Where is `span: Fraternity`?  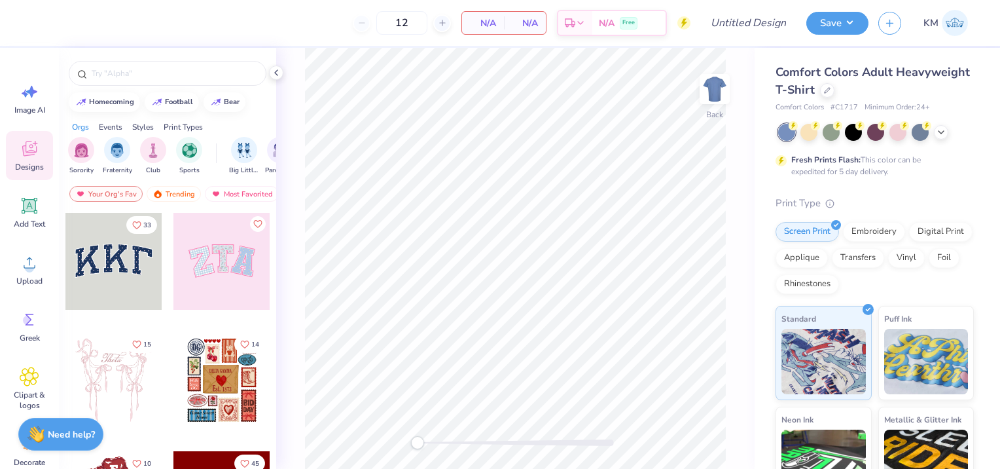
span: Fraternity is located at coordinates (117, 170).